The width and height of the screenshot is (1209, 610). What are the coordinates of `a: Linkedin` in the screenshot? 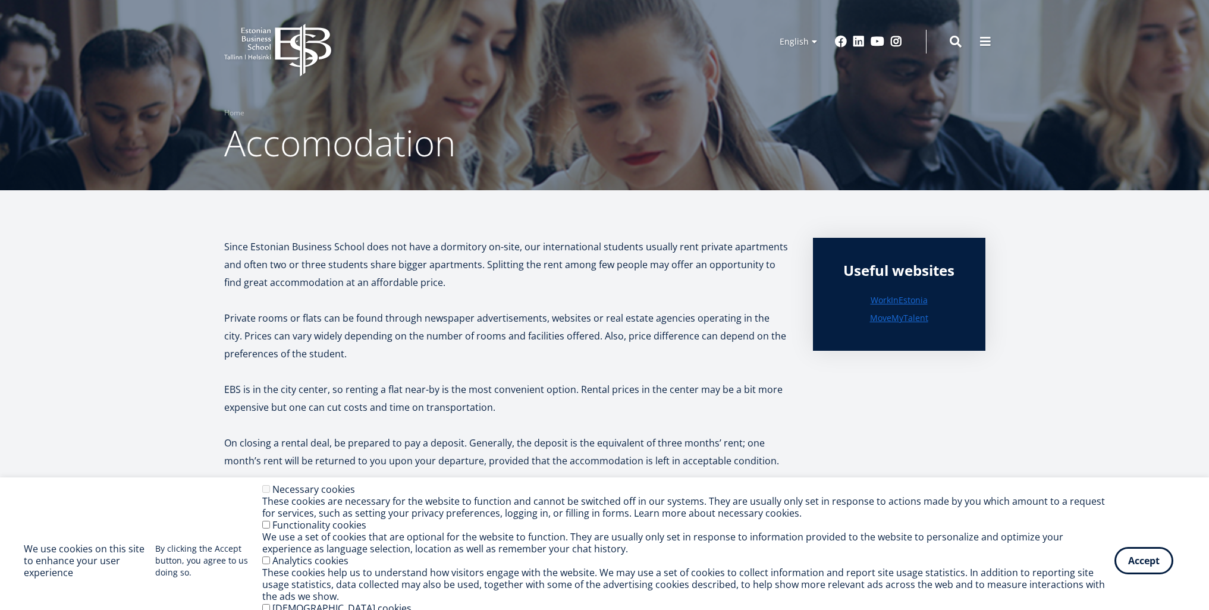 It's located at (859, 42).